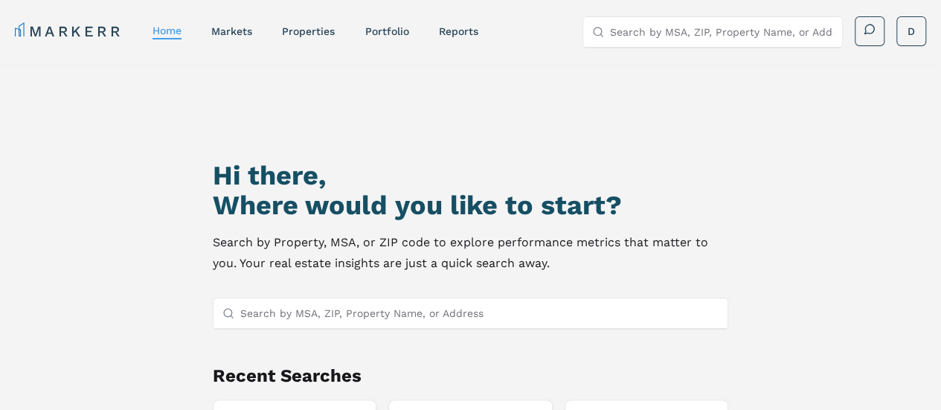 The height and width of the screenshot is (410, 941). I want to click on h2: Recent Searches, so click(471, 376).